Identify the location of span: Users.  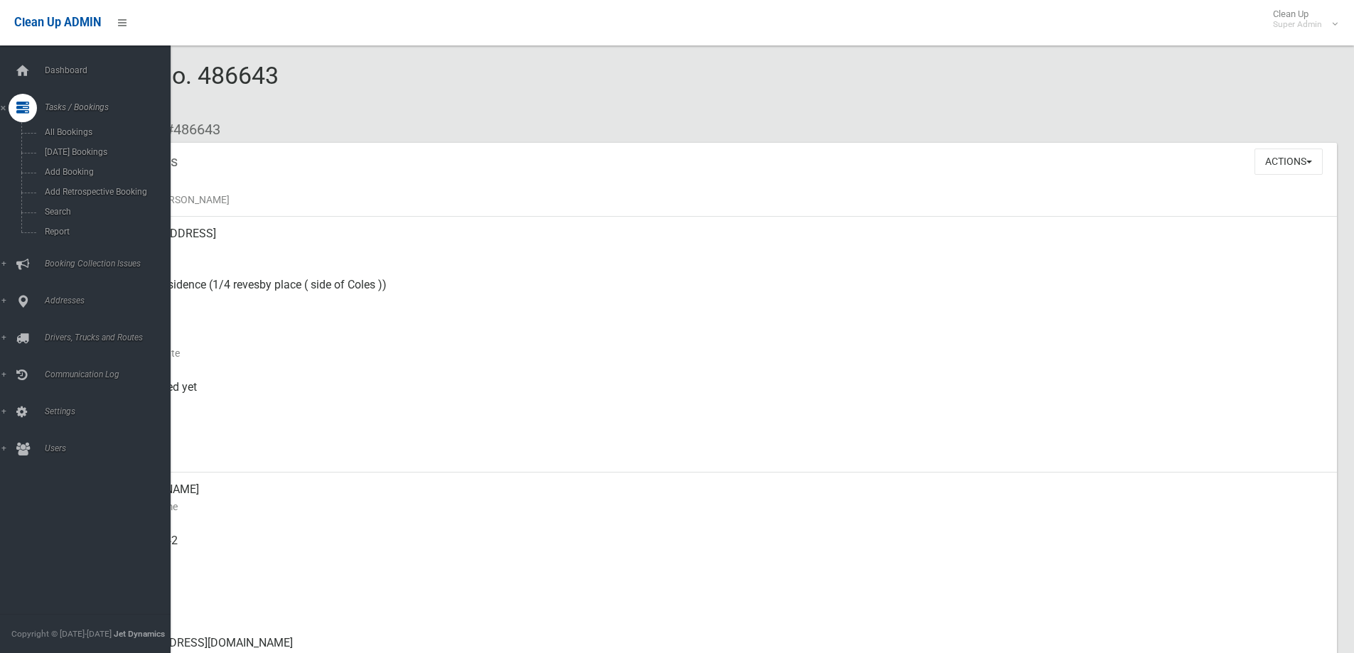
(111, 448).